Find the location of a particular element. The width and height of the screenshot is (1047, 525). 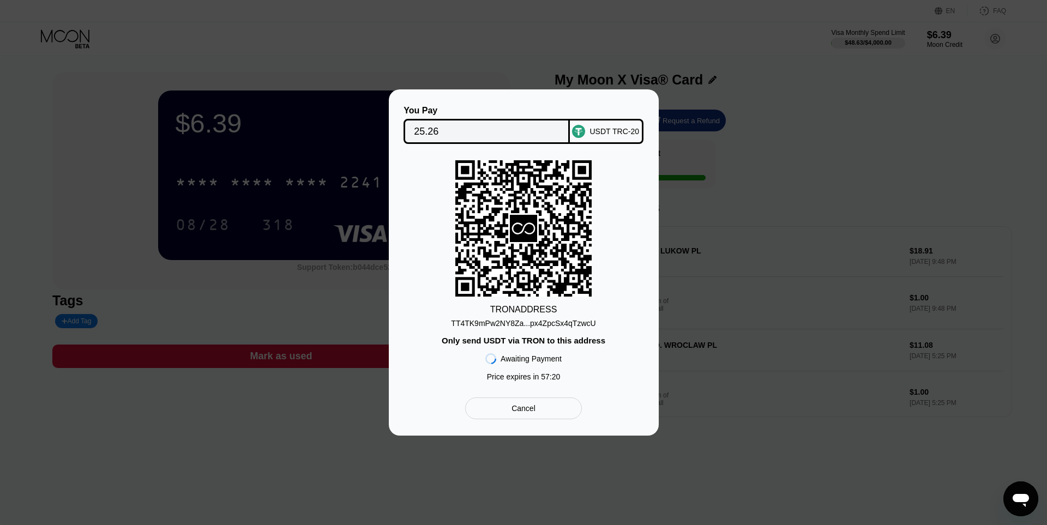

div: Price expires in is located at coordinates (523, 377).